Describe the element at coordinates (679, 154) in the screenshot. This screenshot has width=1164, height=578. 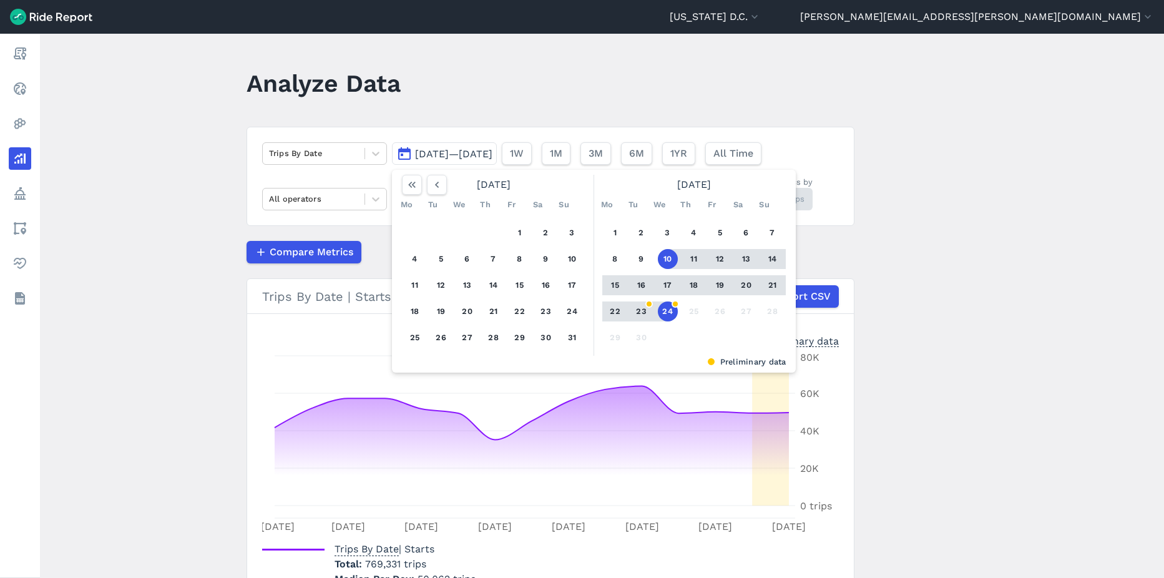
I see `button: 1YR` at that location.